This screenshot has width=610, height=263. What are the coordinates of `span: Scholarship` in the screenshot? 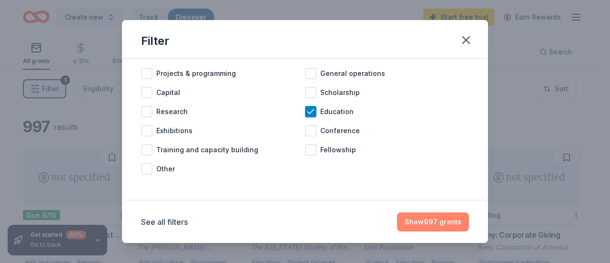 It's located at (340, 92).